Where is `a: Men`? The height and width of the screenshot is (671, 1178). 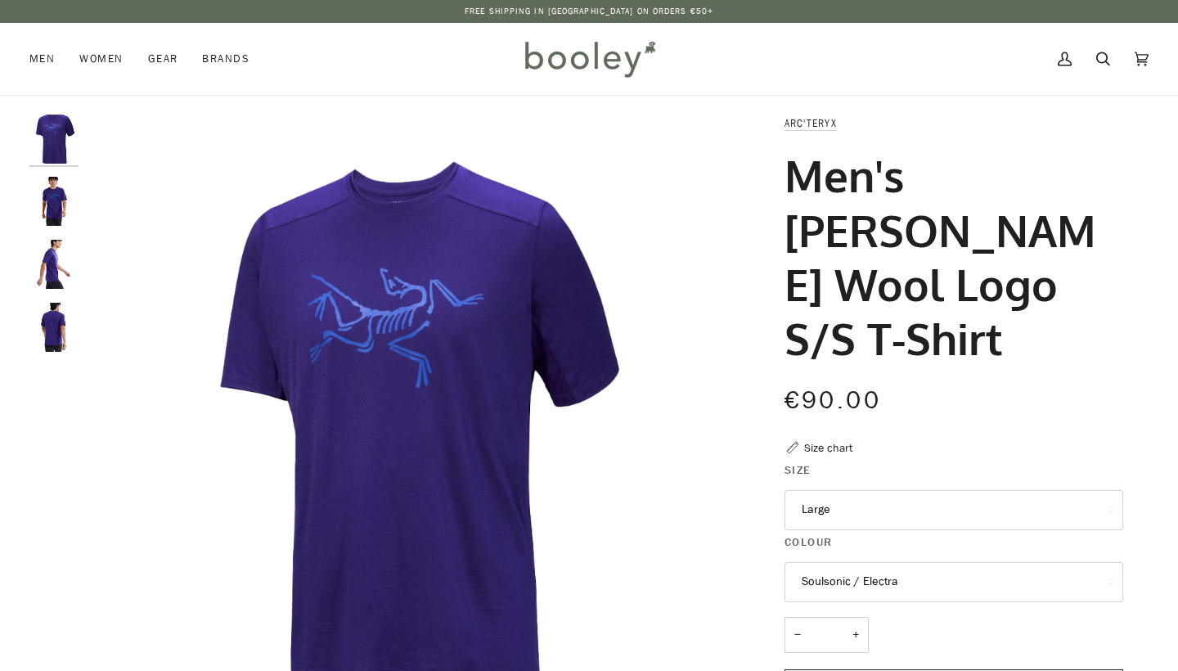 a: Men is located at coordinates (48, 59).